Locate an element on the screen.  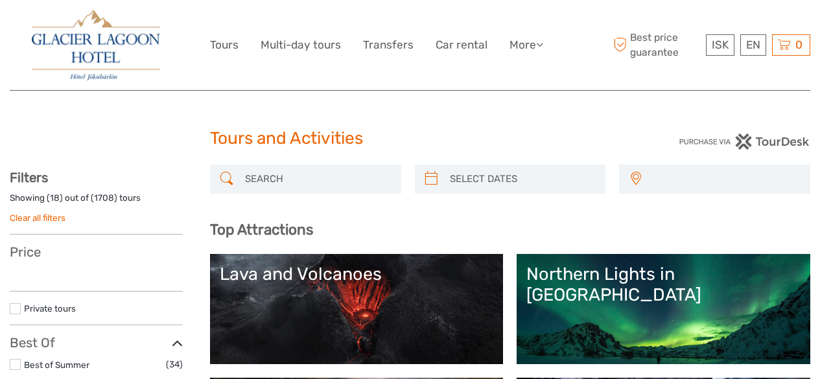
span: Best price guarantee is located at coordinates (656, 45).